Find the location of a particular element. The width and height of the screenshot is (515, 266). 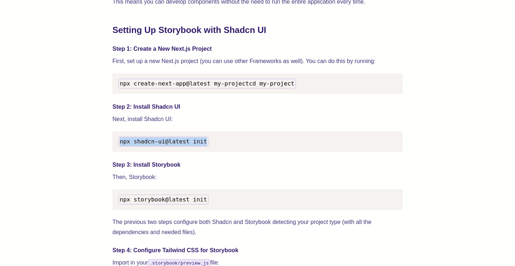

h4: Step 2: Install Shadcn UI is located at coordinates (257, 107).